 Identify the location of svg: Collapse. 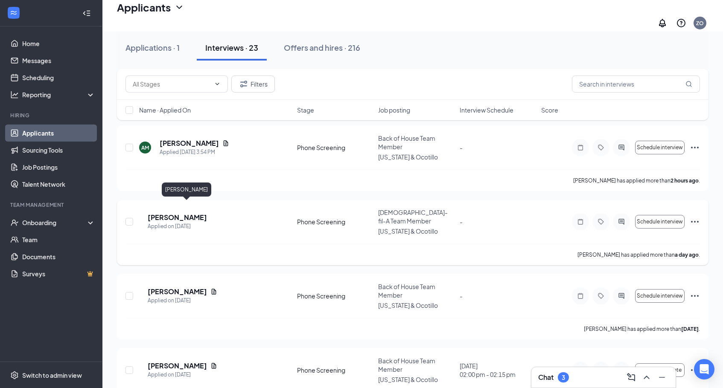
(87, 13).